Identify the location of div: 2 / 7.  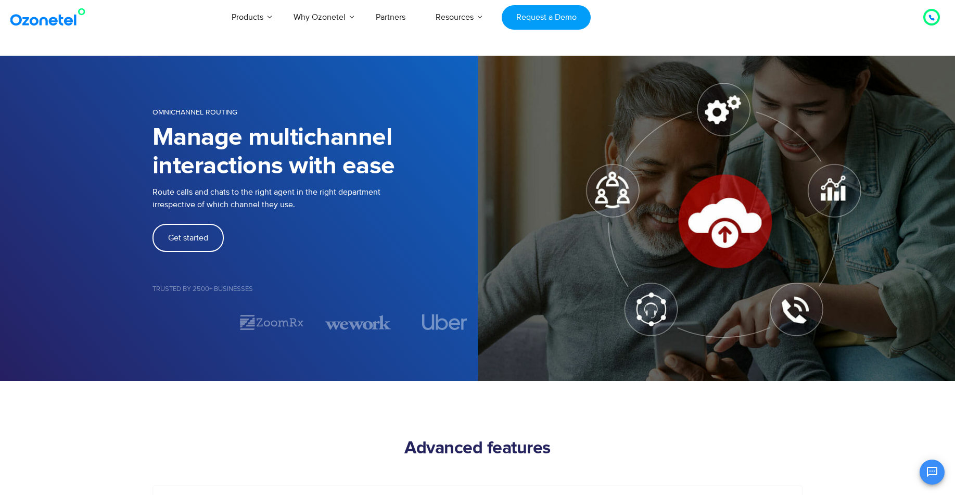
(272, 322).